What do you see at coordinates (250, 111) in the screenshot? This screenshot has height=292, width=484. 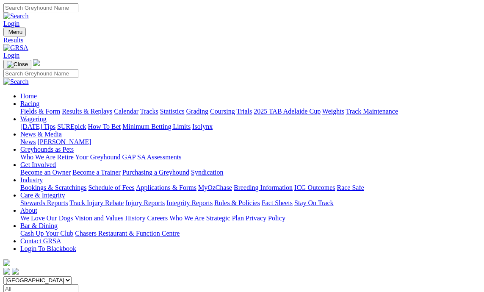 I see `div: Racing` at bounding box center [250, 111].